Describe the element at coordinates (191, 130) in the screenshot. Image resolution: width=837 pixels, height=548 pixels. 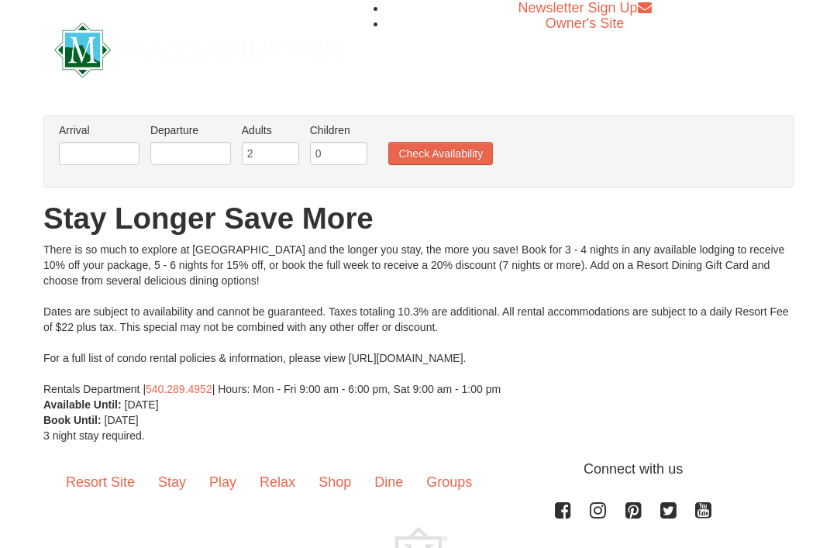
I see `label: Departure` at that location.